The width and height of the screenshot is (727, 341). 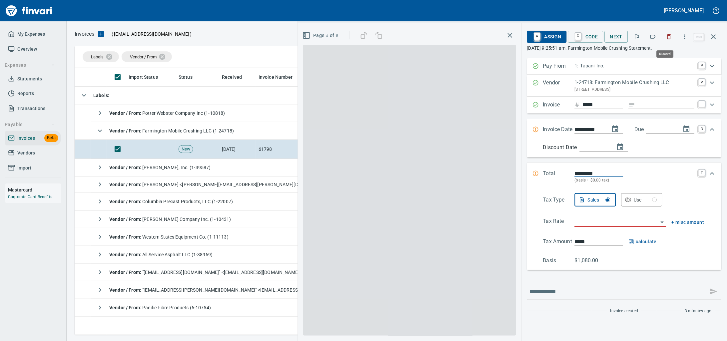 What do you see at coordinates (699, 311) in the screenshot?
I see `span: 3 minutes ago` at bounding box center [699, 311].